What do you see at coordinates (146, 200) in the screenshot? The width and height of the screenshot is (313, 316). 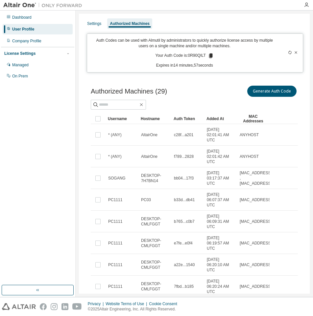 I see `span: PC03` at bounding box center [146, 200].